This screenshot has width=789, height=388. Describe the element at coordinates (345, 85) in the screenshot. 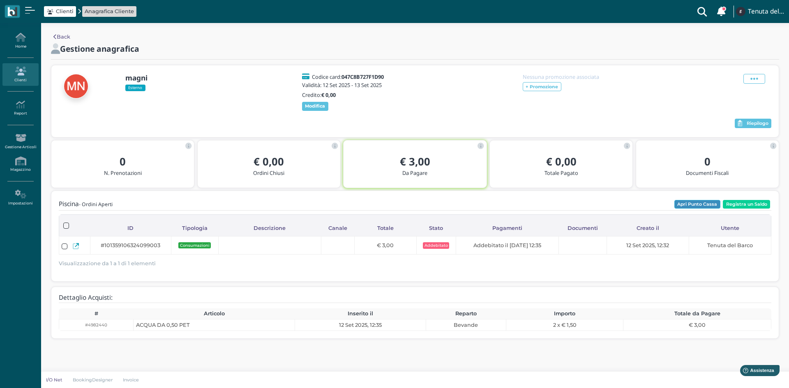

I see `h5: Validità: 12 Set 2025 - 13 Set 2025` at that location.